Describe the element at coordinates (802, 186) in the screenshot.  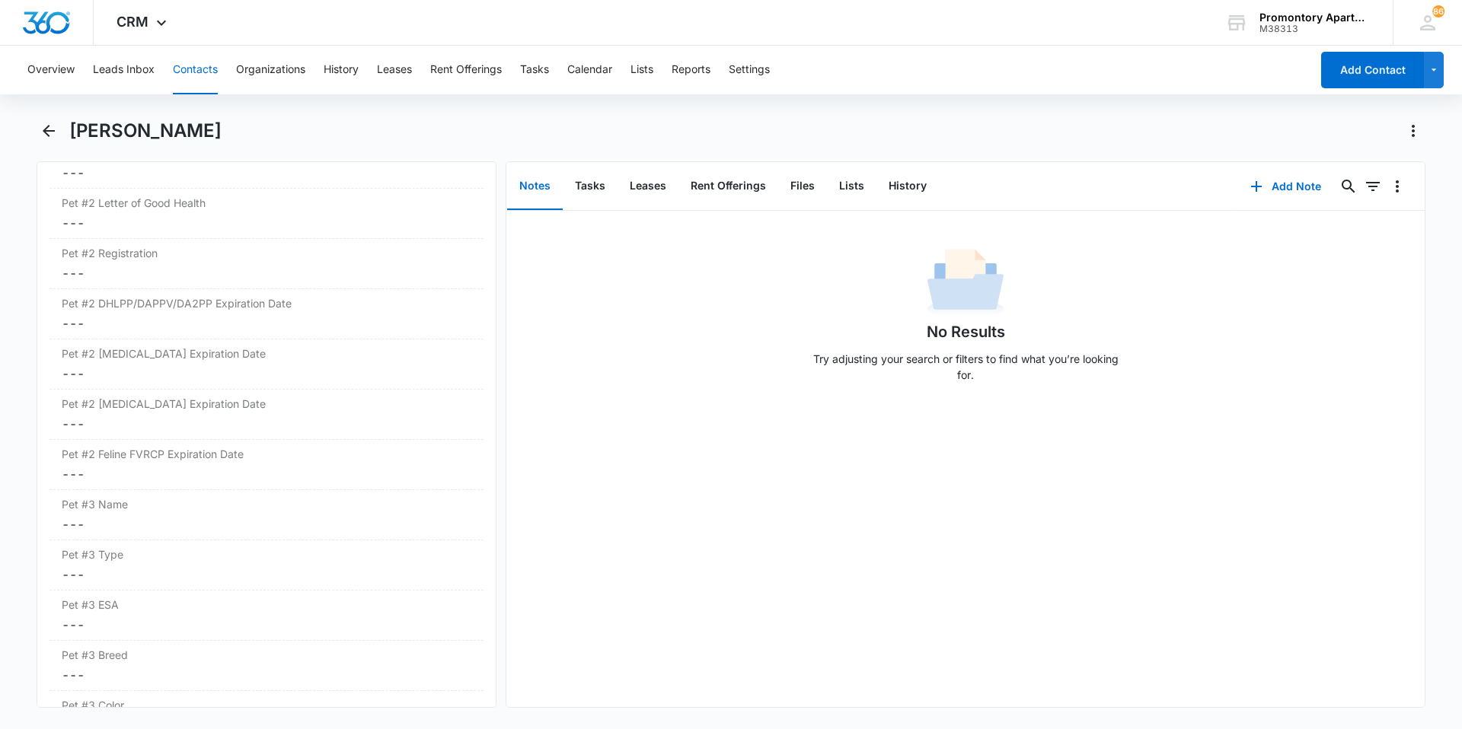
I see `button: Files` at that location.